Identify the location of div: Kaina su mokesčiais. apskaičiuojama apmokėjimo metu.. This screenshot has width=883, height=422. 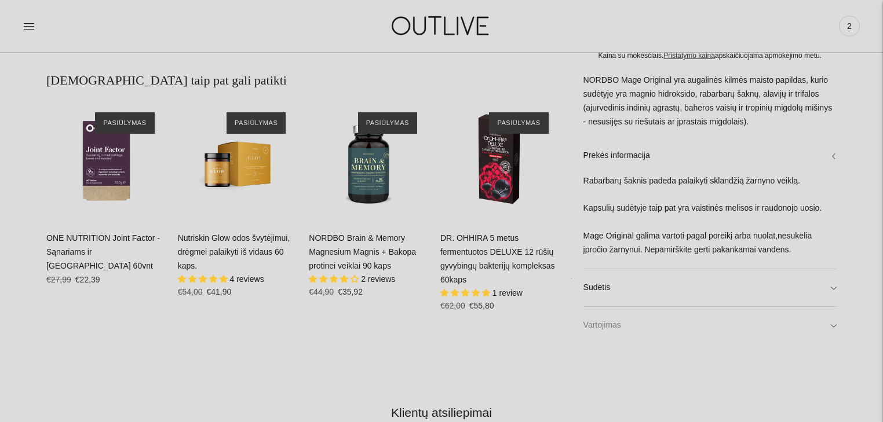
(710, 56).